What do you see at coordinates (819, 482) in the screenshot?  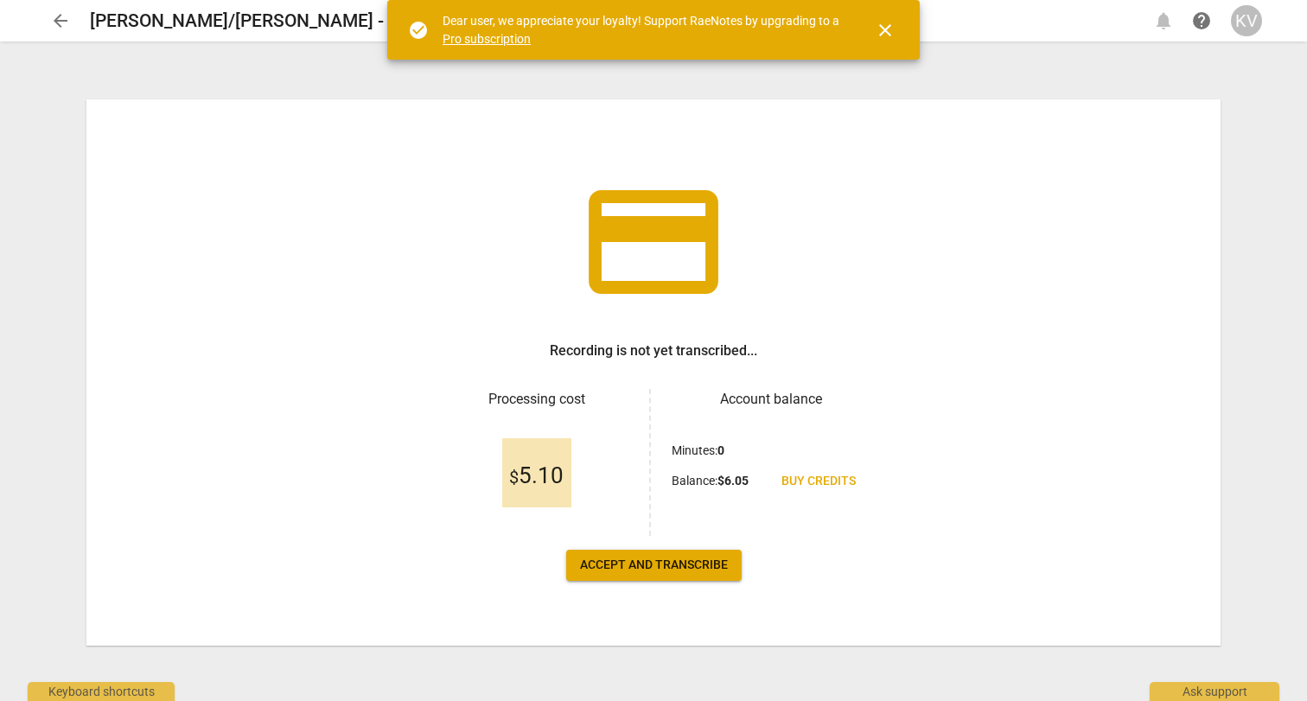 I see `span: Buy credits` at bounding box center [819, 482].